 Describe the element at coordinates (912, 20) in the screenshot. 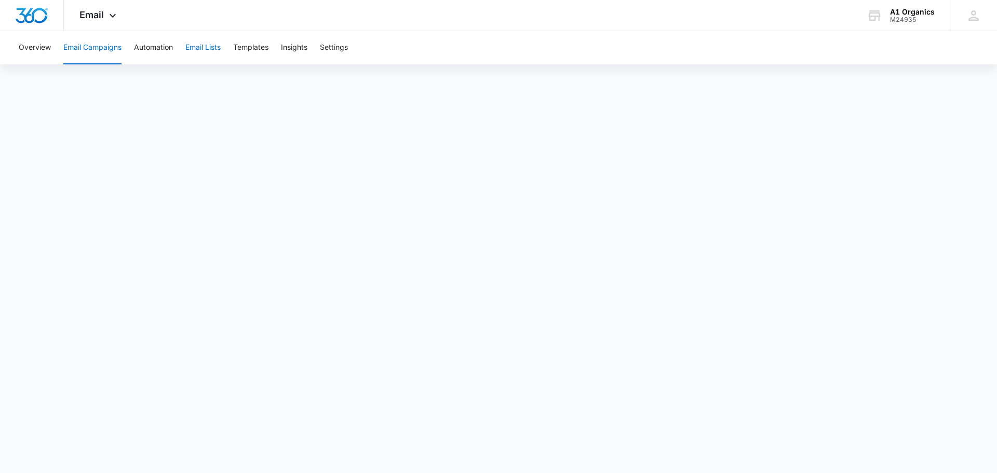

I see `div: account id` at that location.